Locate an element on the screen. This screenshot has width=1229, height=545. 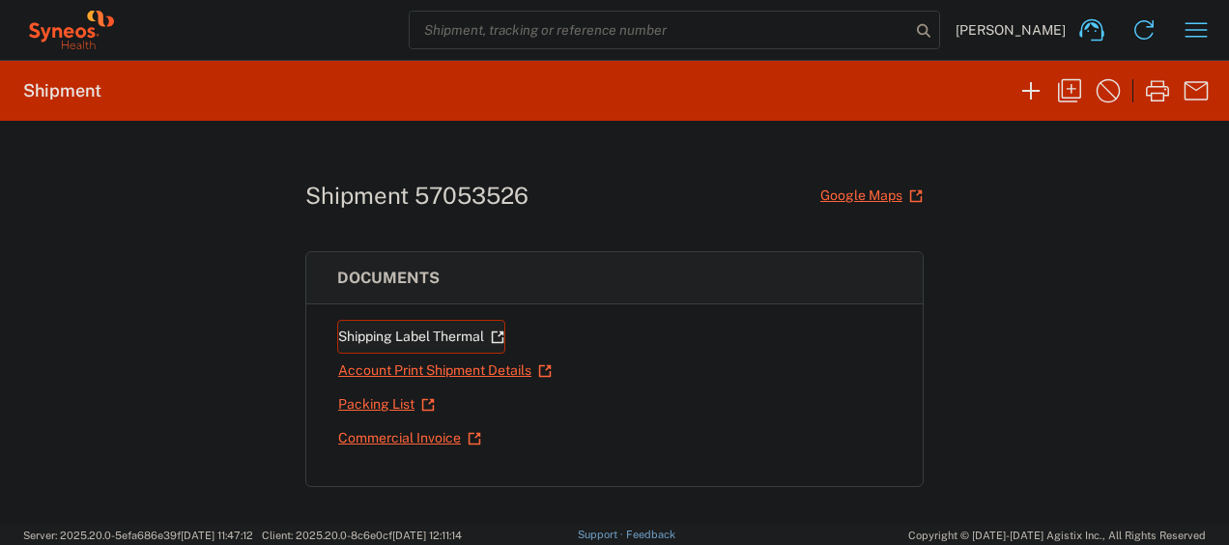
a: Packing List is located at coordinates (387, 404).